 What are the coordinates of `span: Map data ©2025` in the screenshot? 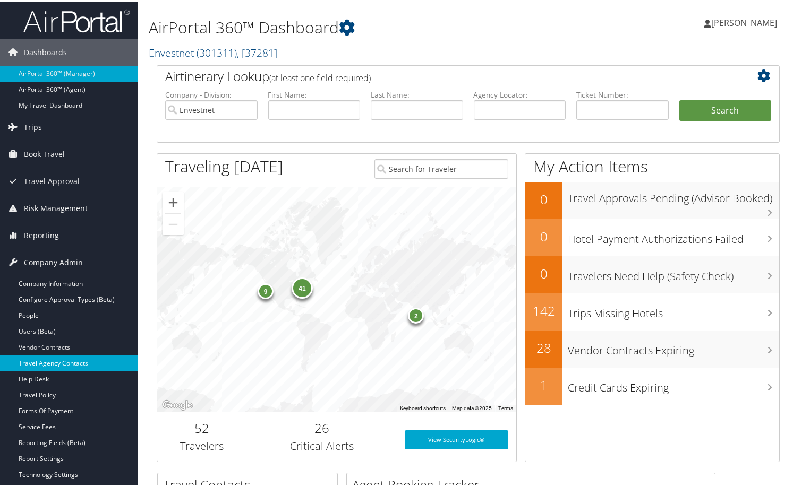 It's located at (472, 407).